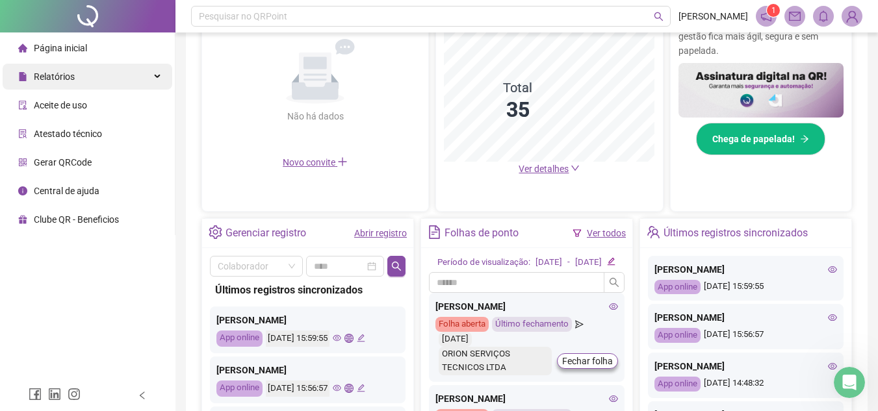  What do you see at coordinates (753, 139) in the screenshot?
I see `span: Chega de papelada!` at bounding box center [753, 139].